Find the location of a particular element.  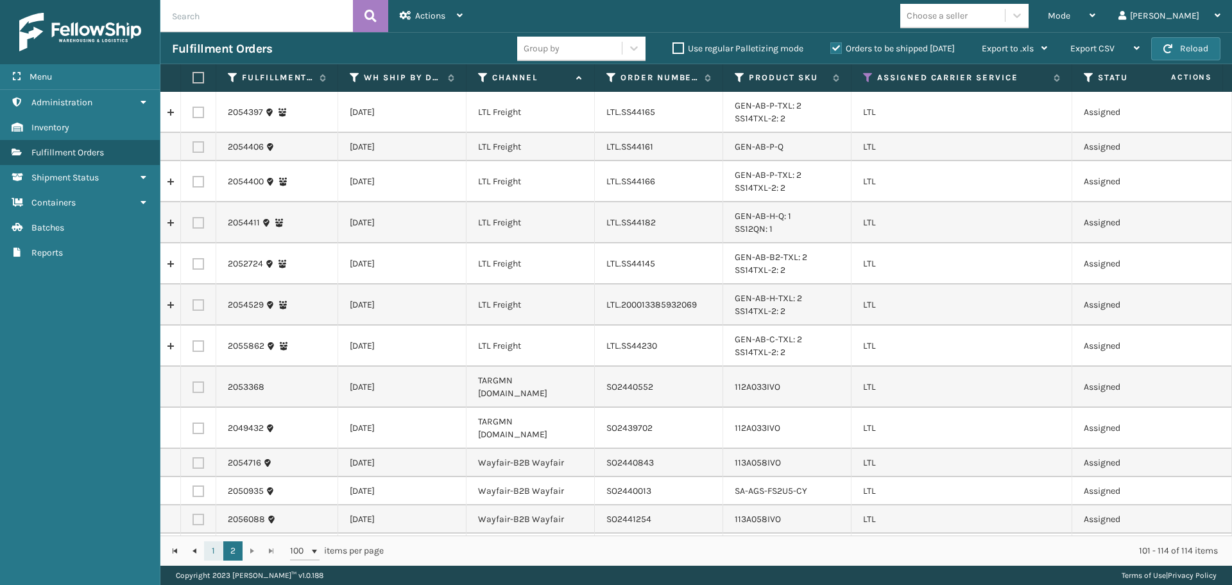

div: 101 - 114 of 114 items is located at coordinates (810, 551).